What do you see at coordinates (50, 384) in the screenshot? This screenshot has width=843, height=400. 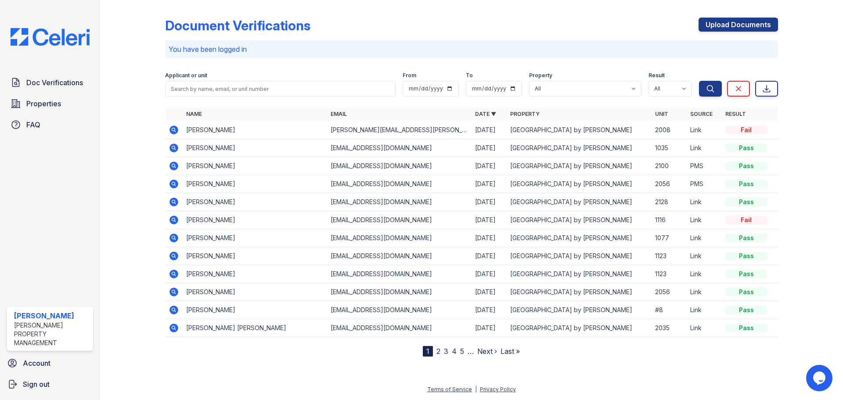 I see `a: Sign out` at bounding box center [50, 384].